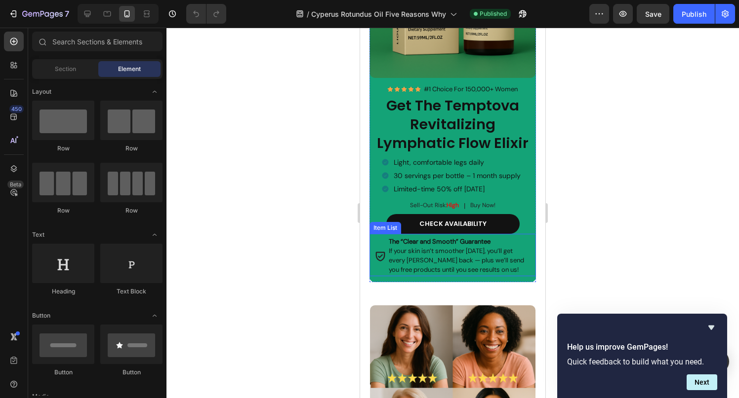 Image resolution: width=739 pixels, height=398 pixels. I want to click on p: Sell-Out Risk:, so click(74, 178).